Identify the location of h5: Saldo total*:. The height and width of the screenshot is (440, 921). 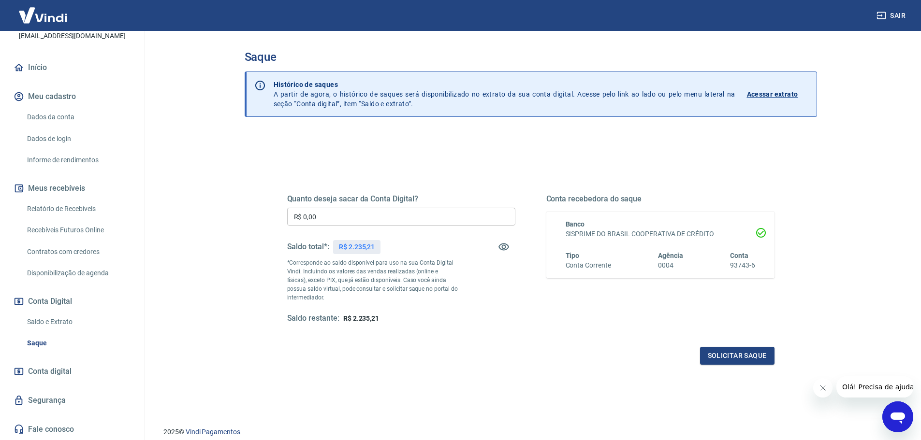
(308, 247).